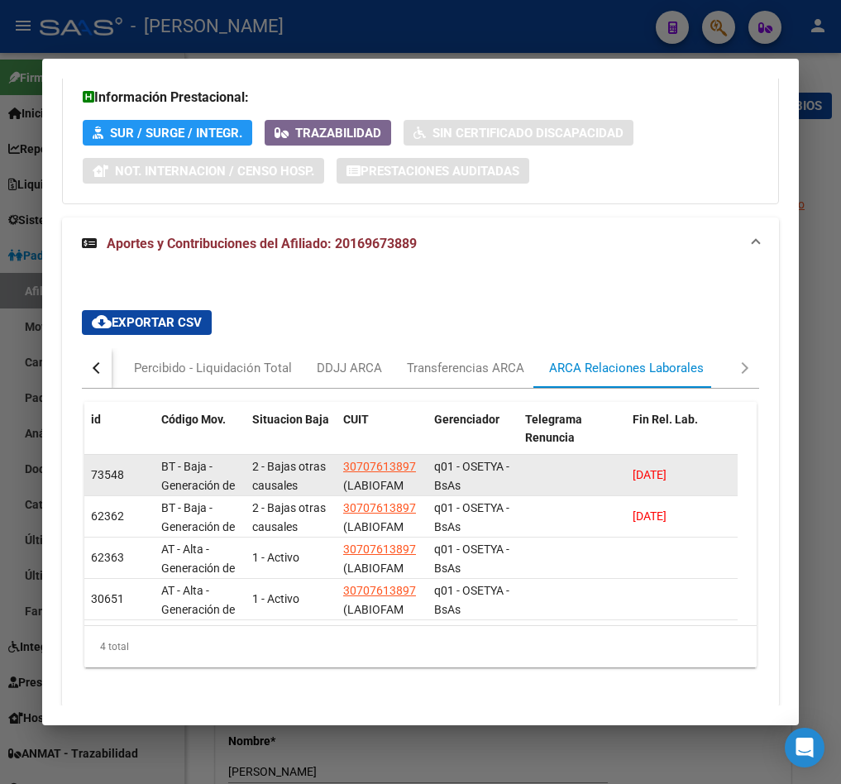  Describe the element at coordinates (467, 419) in the screenshot. I see `span: Gerenciador` at that location.